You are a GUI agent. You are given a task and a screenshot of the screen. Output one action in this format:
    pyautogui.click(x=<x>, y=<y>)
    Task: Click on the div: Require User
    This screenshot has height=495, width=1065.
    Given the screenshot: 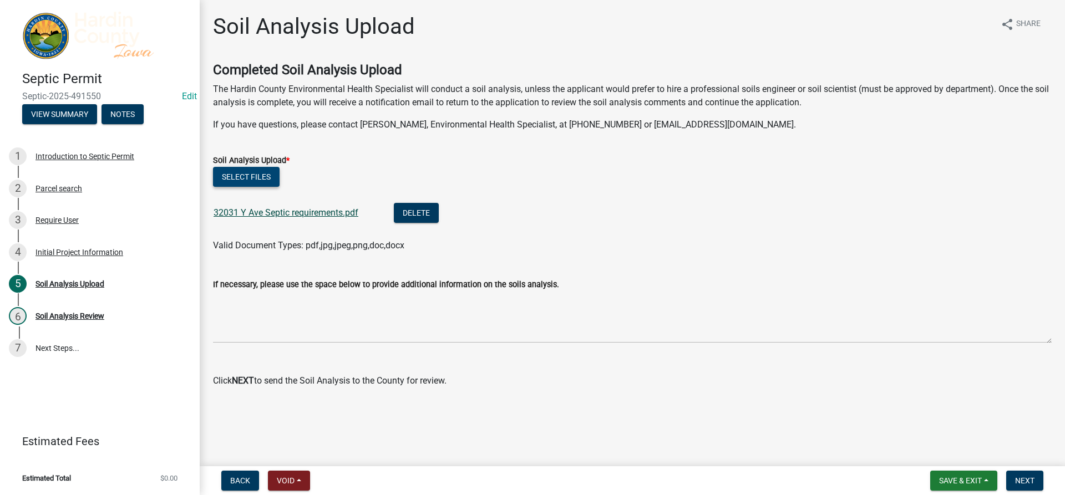 What is the action you would take?
    pyautogui.click(x=57, y=220)
    